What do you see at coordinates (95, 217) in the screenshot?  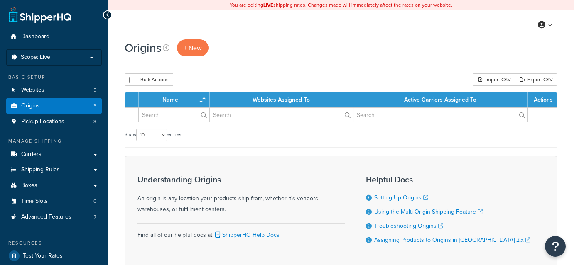 I see `span: 7` at bounding box center [95, 217].